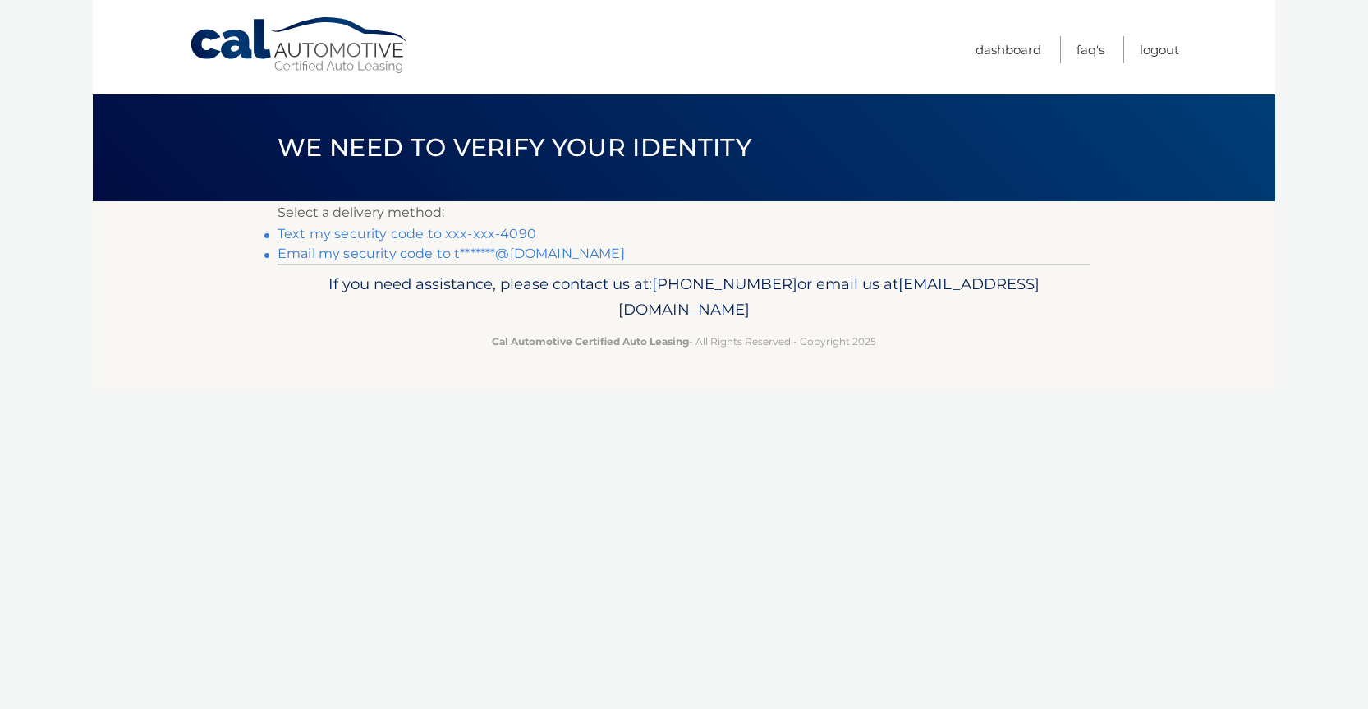 The image size is (1368, 709). I want to click on a: Dashboard, so click(1008, 49).